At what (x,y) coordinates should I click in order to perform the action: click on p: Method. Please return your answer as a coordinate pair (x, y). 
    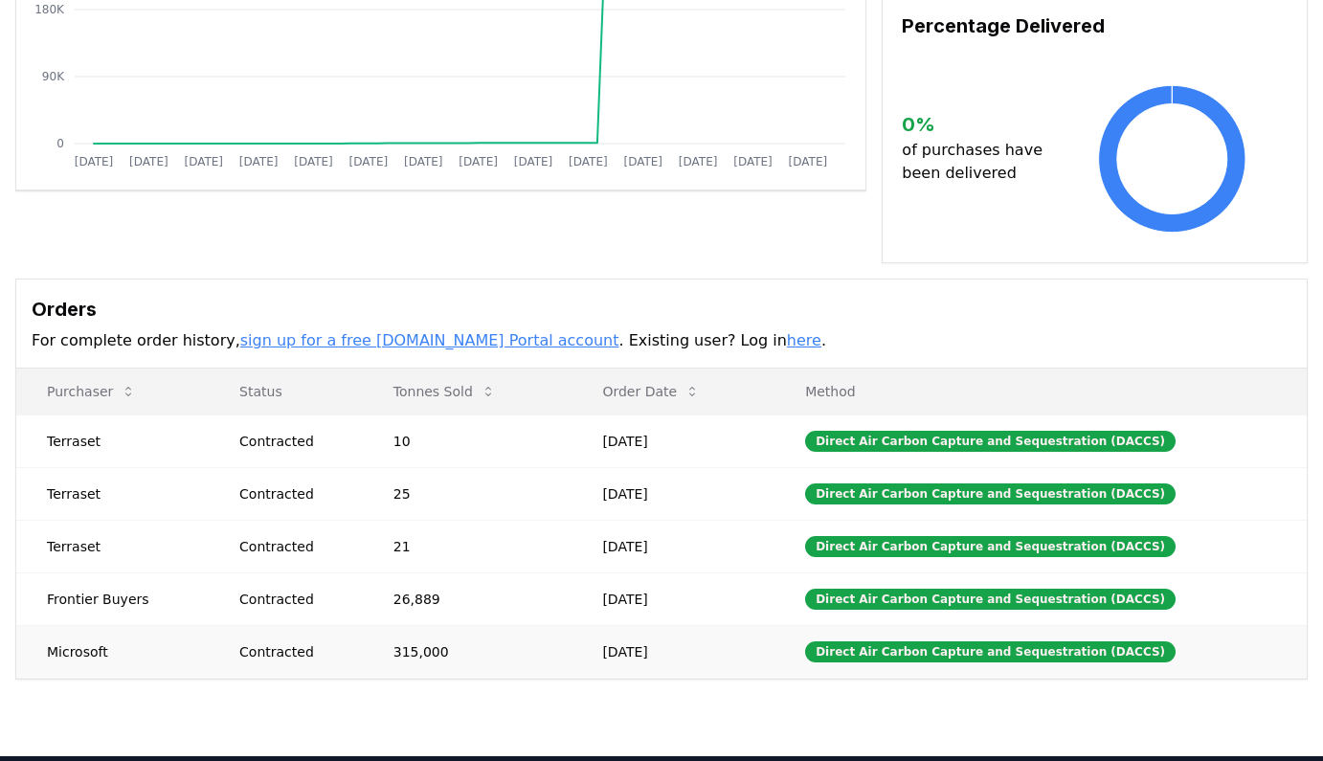
    Looking at the image, I should click on (1041, 392).